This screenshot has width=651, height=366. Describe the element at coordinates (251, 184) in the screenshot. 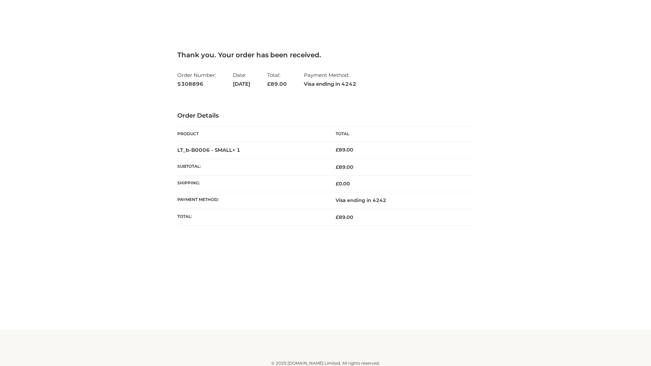

I see `th: Shipping:` at that location.